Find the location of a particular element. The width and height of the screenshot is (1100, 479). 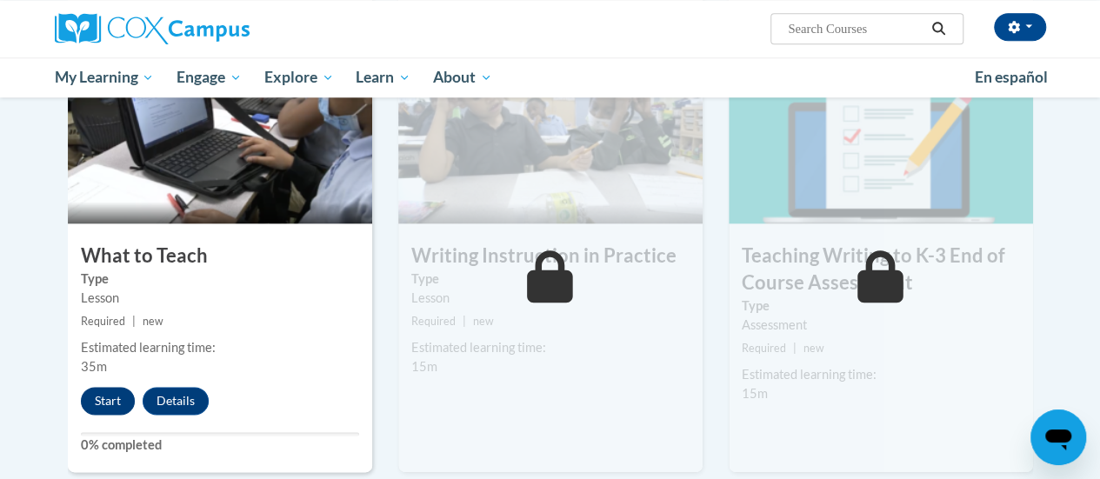

button: Details is located at coordinates (176, 401).